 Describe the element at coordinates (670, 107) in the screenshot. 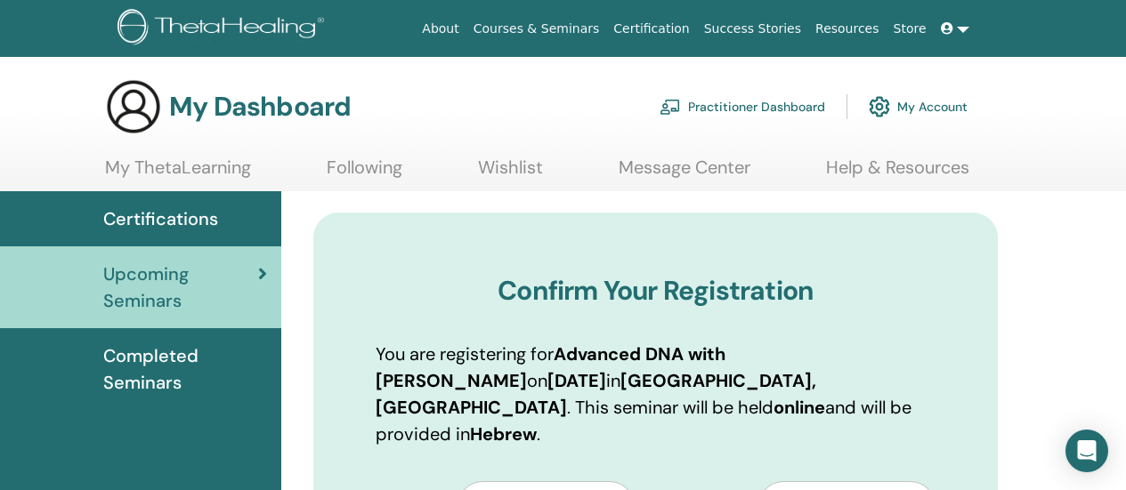

I see `img: chalkboard-teacher.svg` at that location.